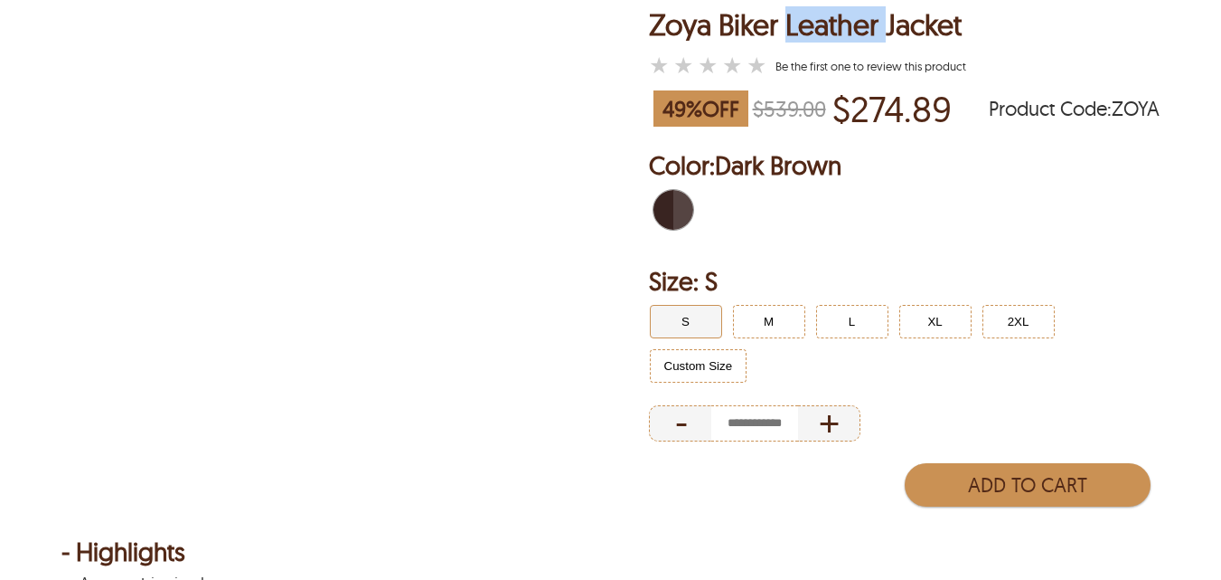 This screenshot has height=580, width=1221. I want to click on span: 49 % OFF, so click(701, 108).